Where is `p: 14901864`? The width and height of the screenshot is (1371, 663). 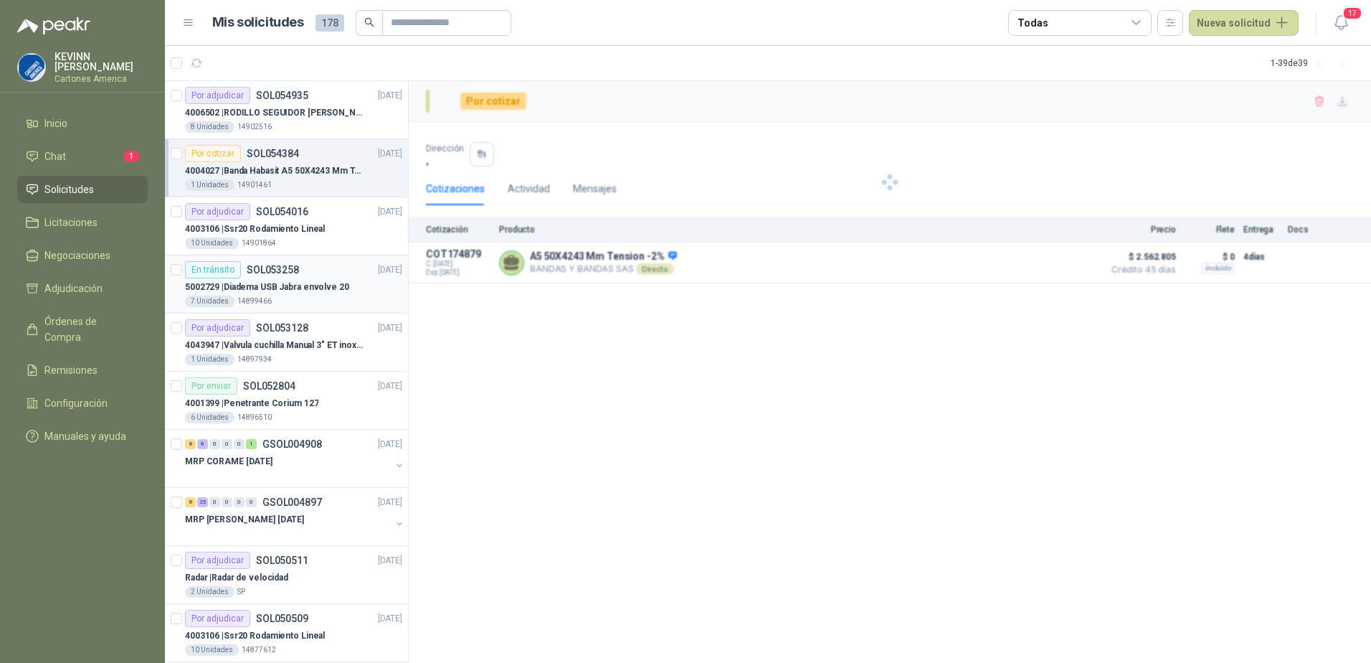
p: 14901864 is located at coordinates (259, 243).